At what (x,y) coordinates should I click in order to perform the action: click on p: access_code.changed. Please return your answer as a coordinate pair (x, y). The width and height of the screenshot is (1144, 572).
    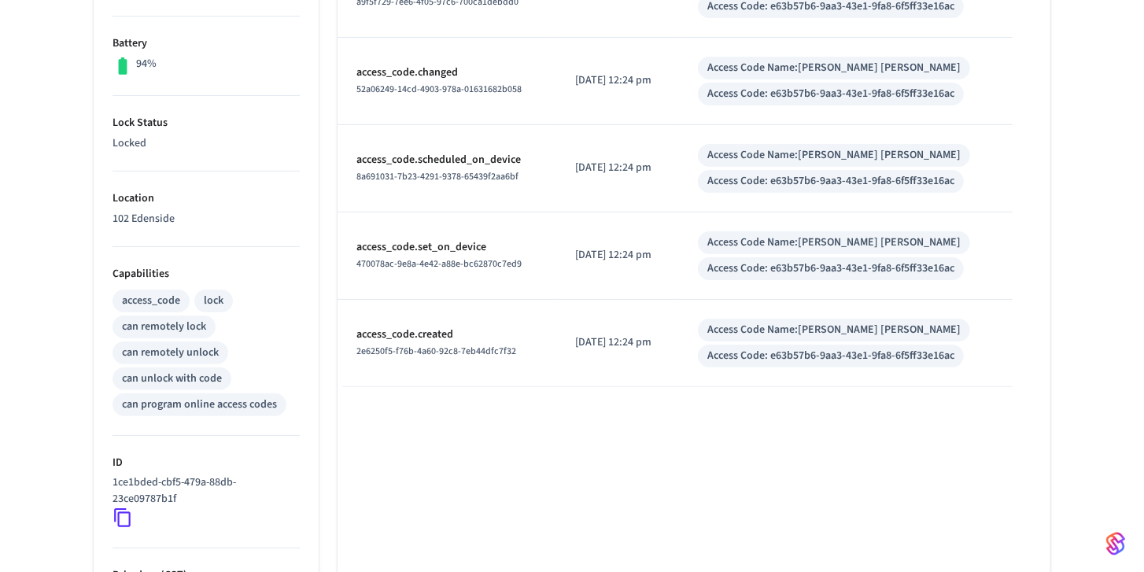
    Looking at the image, I should click on (447, 72).